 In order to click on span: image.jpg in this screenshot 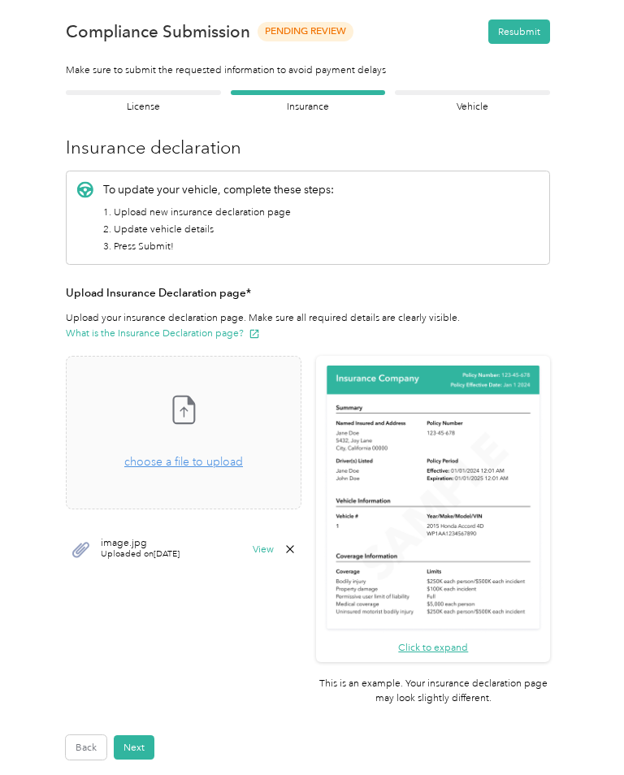, I will do `click(140, 543)`.